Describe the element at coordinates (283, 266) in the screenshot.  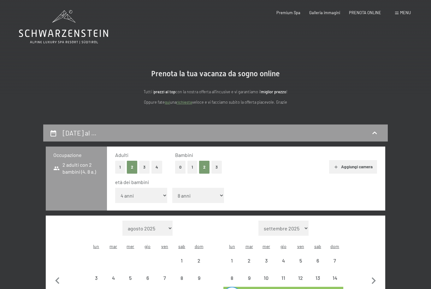
I see `div: 4` at that location.